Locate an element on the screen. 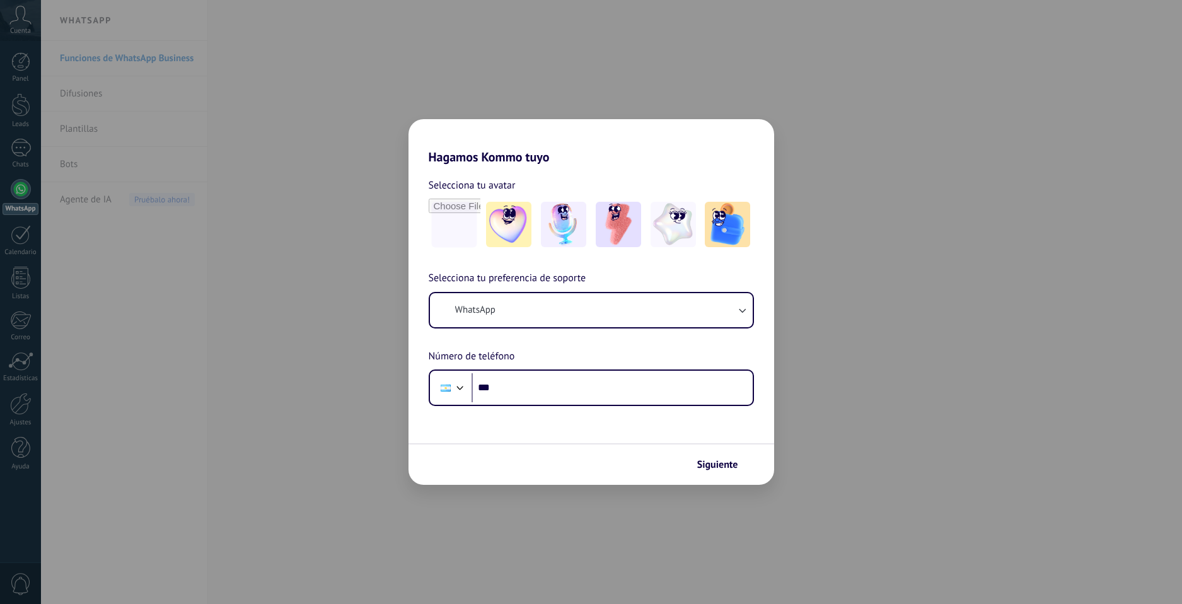 Image resolution: width=1182 pixels, height=604 pixels. img: -2.jpeg is located at coordinates (564, 224).